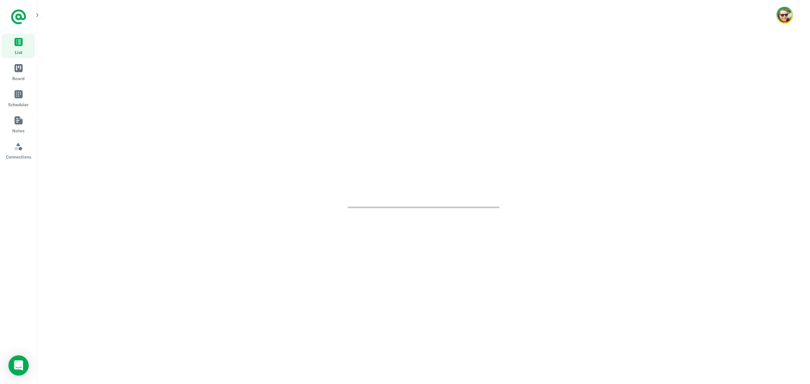 This screenshot has height=384, width=810. What do you see at coordinates (18, 46) in the screenshot?
I see `a: List` at bounding box center [18, 46].